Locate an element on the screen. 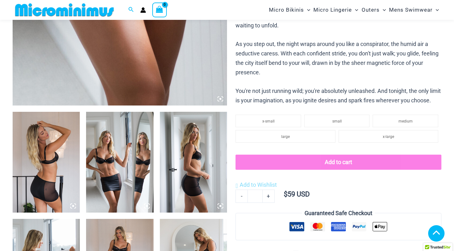 The height and width of the screenshot is (251, 454). span: Mens Swimwear is located at coordinates (411, 10).